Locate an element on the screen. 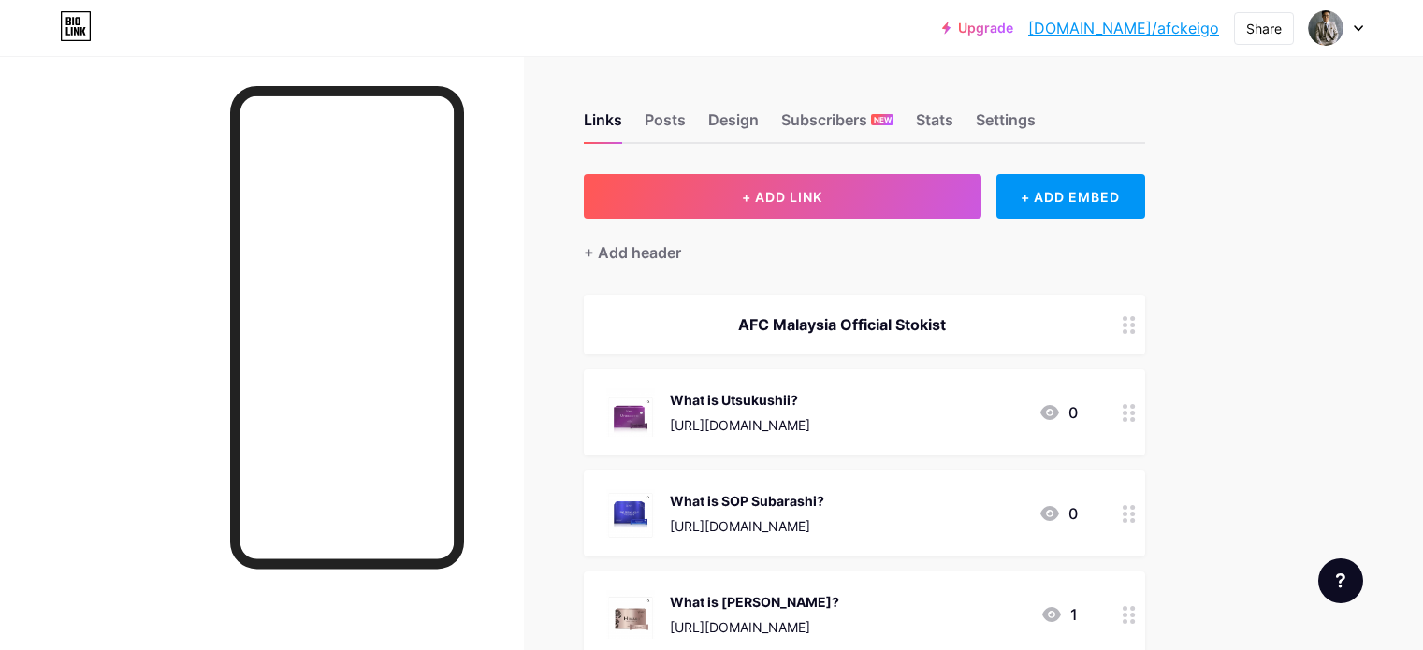 The image size is (1423, 650). img: afckeigo is located at coordinates (1326, 28).